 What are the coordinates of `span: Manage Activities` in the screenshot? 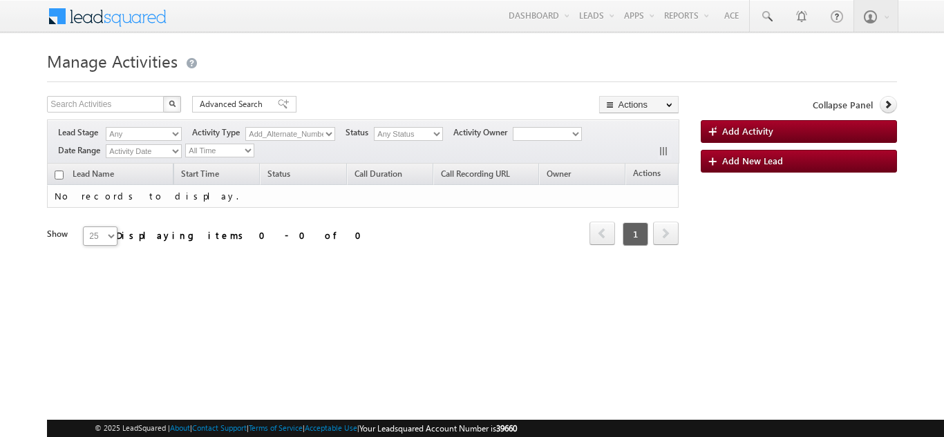 It's located at (112, 61).